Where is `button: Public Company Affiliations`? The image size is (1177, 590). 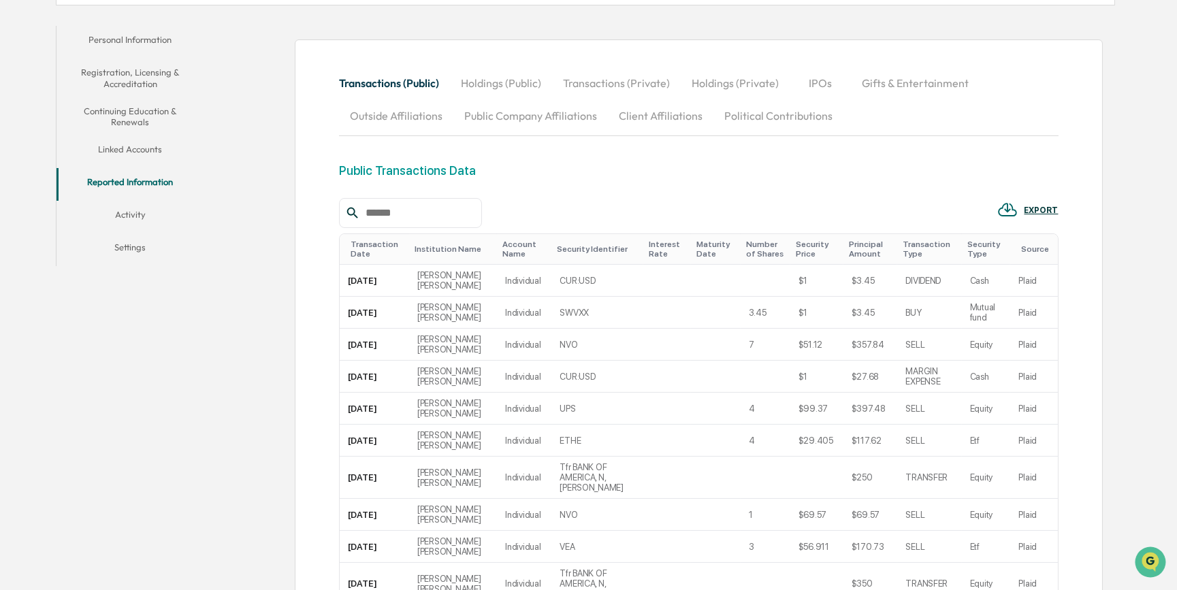 button: Public Company Affiliations is located at coordinates (530, 116).